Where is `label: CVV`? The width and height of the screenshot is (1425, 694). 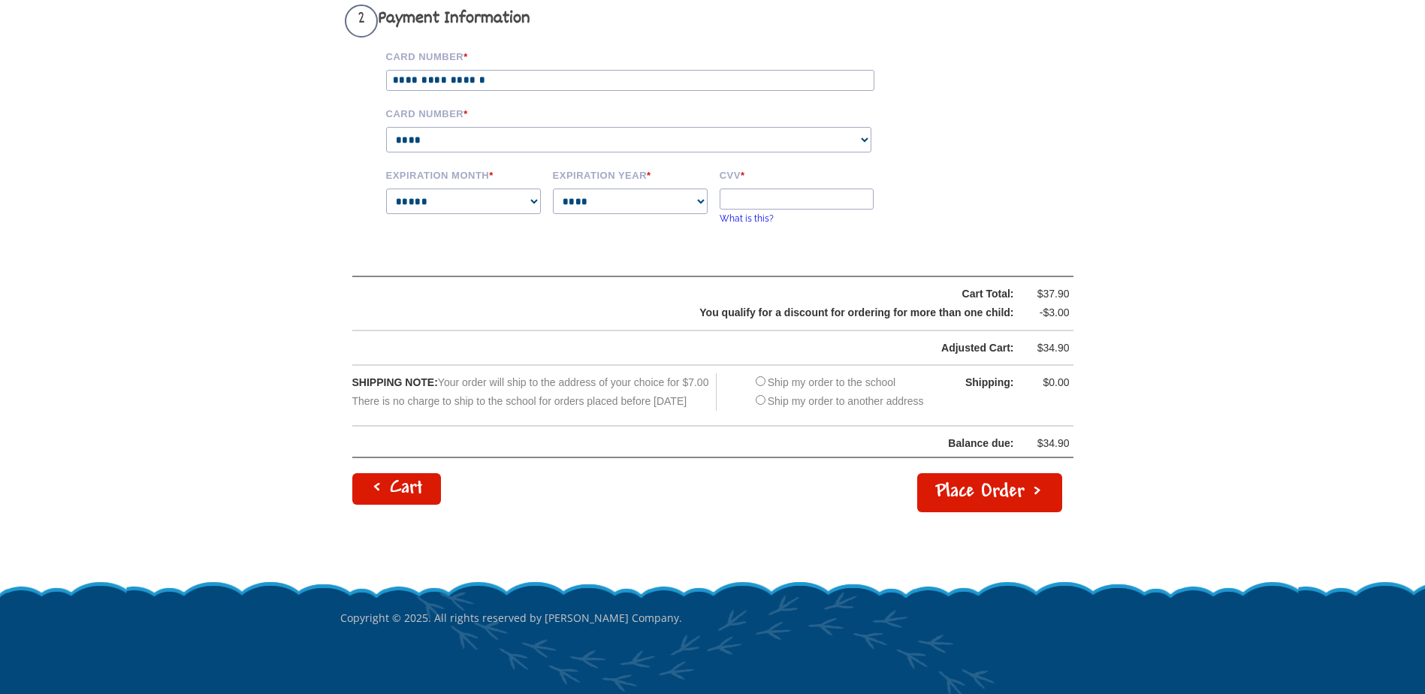
label: CVV is located at coordinates (798, 174).